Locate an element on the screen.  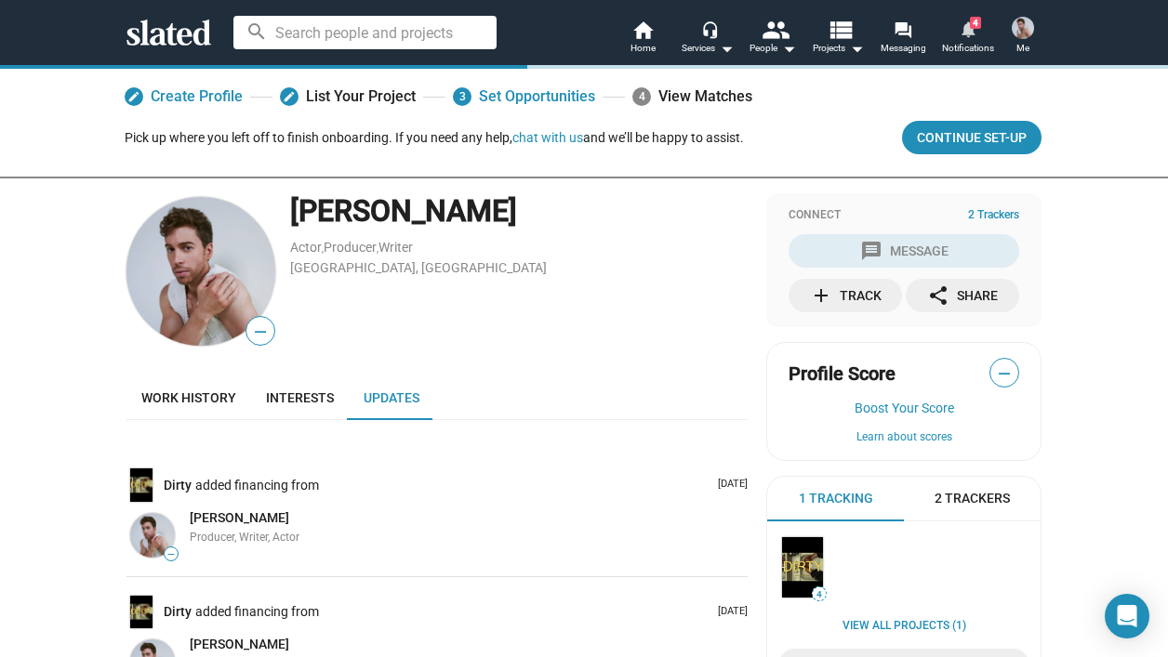
a: 3Set Opportunities is located at coordinates (523, 97).